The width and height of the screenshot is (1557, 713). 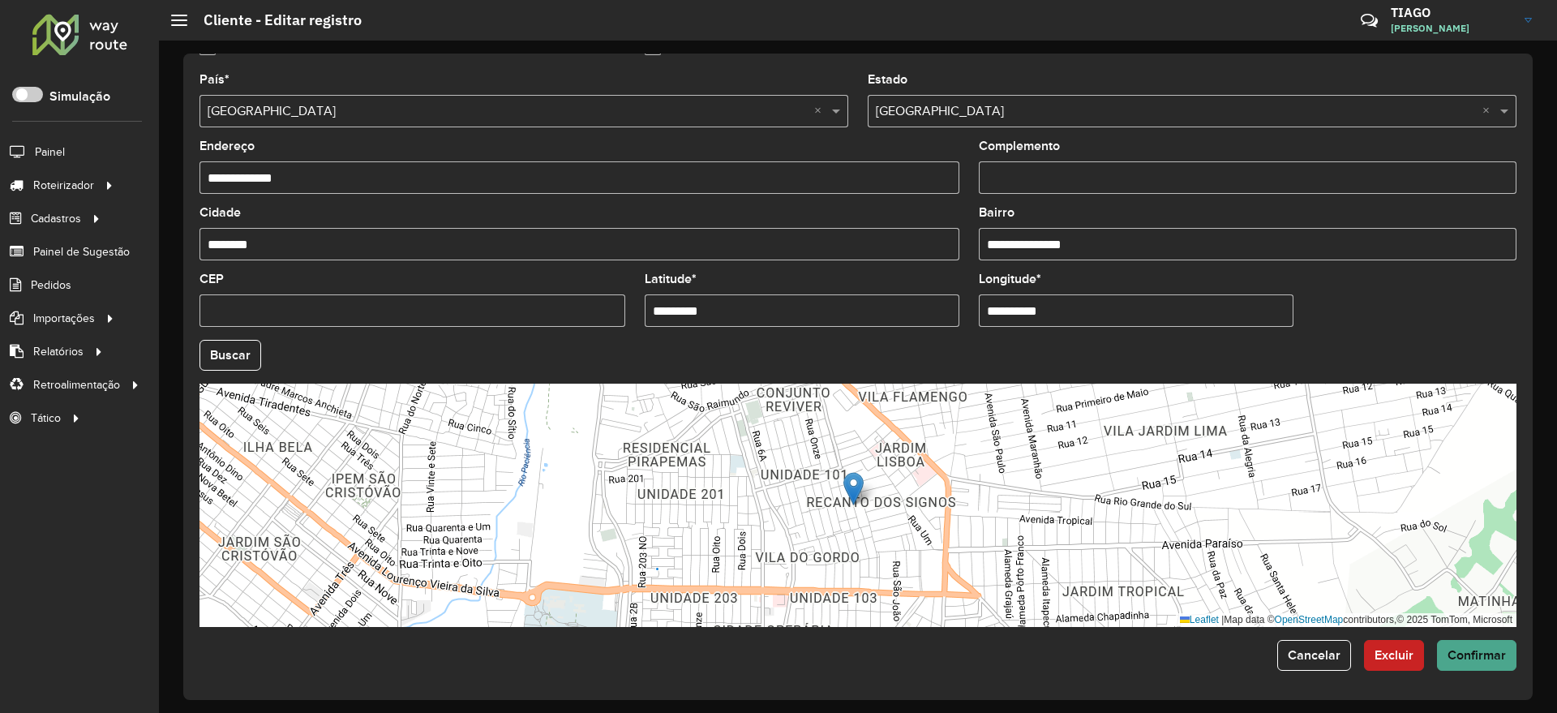 What do you see at coordinates (997, 212) in the screenshot?
I see `label: Bairro` at bounding box center [997, 212].